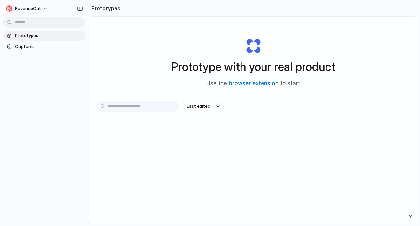  Describe the element at coordinates (44, 36) in the screenshot. I see `a: Prototypes` at that location.